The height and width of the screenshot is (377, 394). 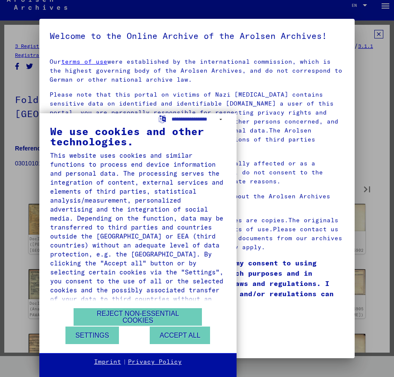 What do you see at coordinates (155, 362) in the screenshot?
I see `a: Privacy Policy` at bounding box center [155, 362].